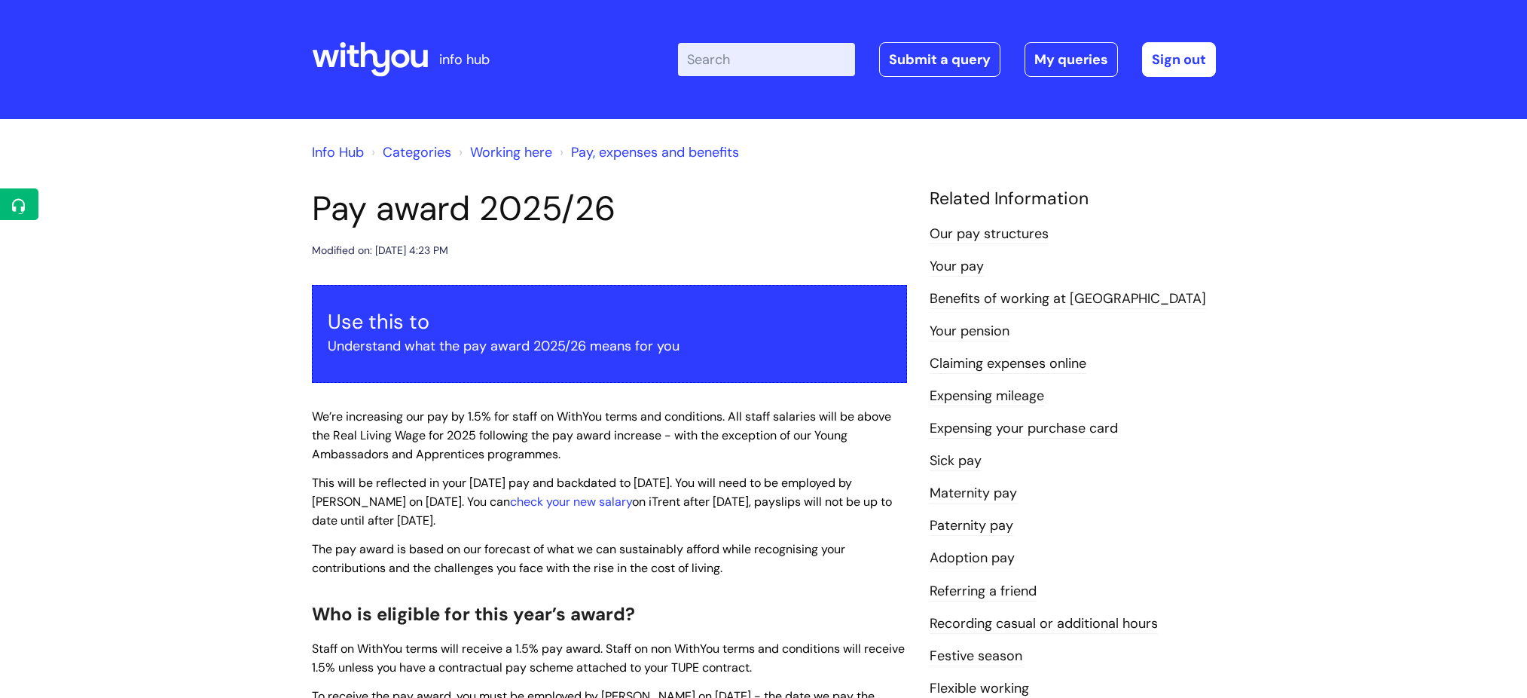  What do you see at coordinates (601, 435) in the screenshot?
I see `span: We’re increasing our pay by 1.5% for staff on WithYou terms and conditions. All staff salaries wi...` at bounding box center [601, 435].